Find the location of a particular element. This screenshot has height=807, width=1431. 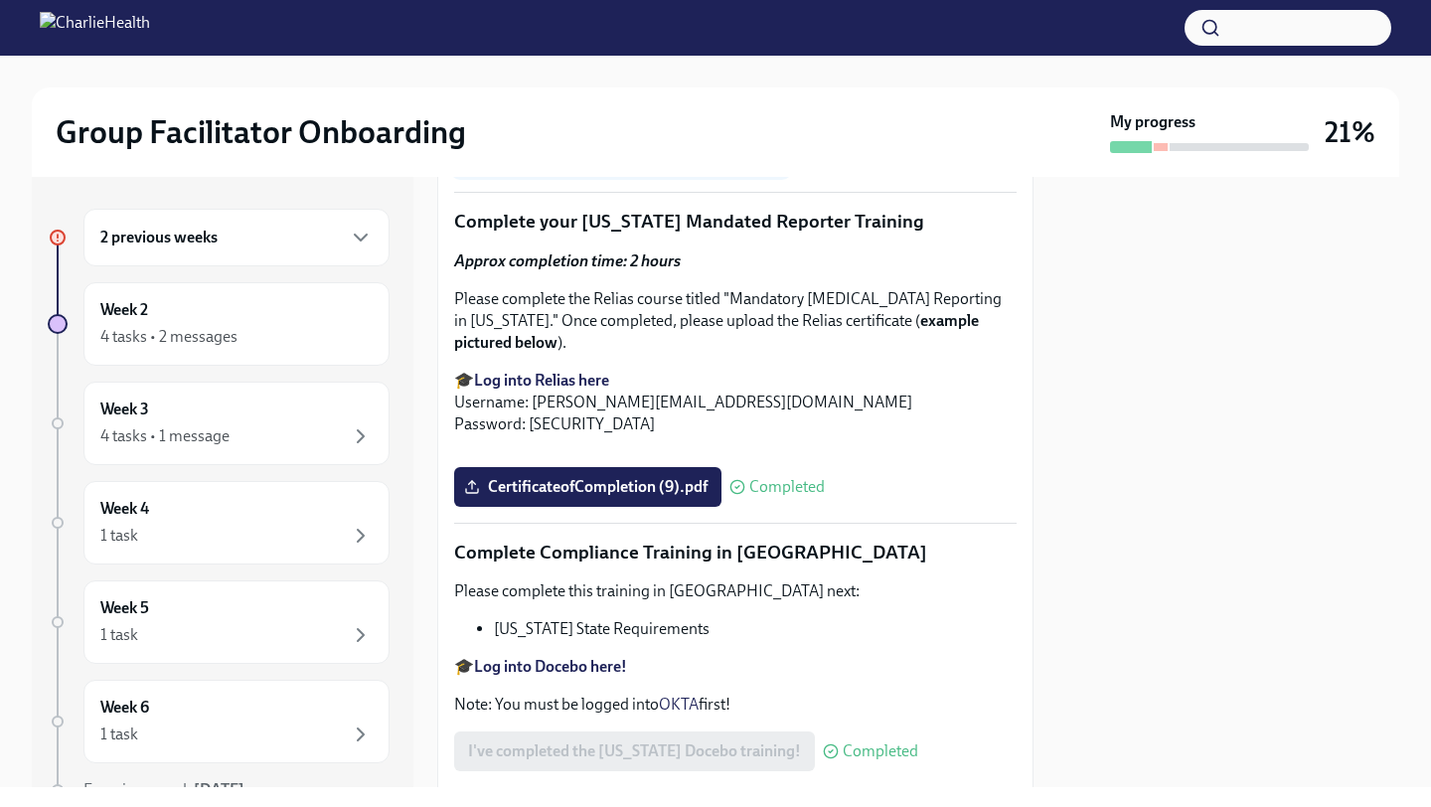

p: Note: You must be logged into first! is located at coordinates (735, 705).